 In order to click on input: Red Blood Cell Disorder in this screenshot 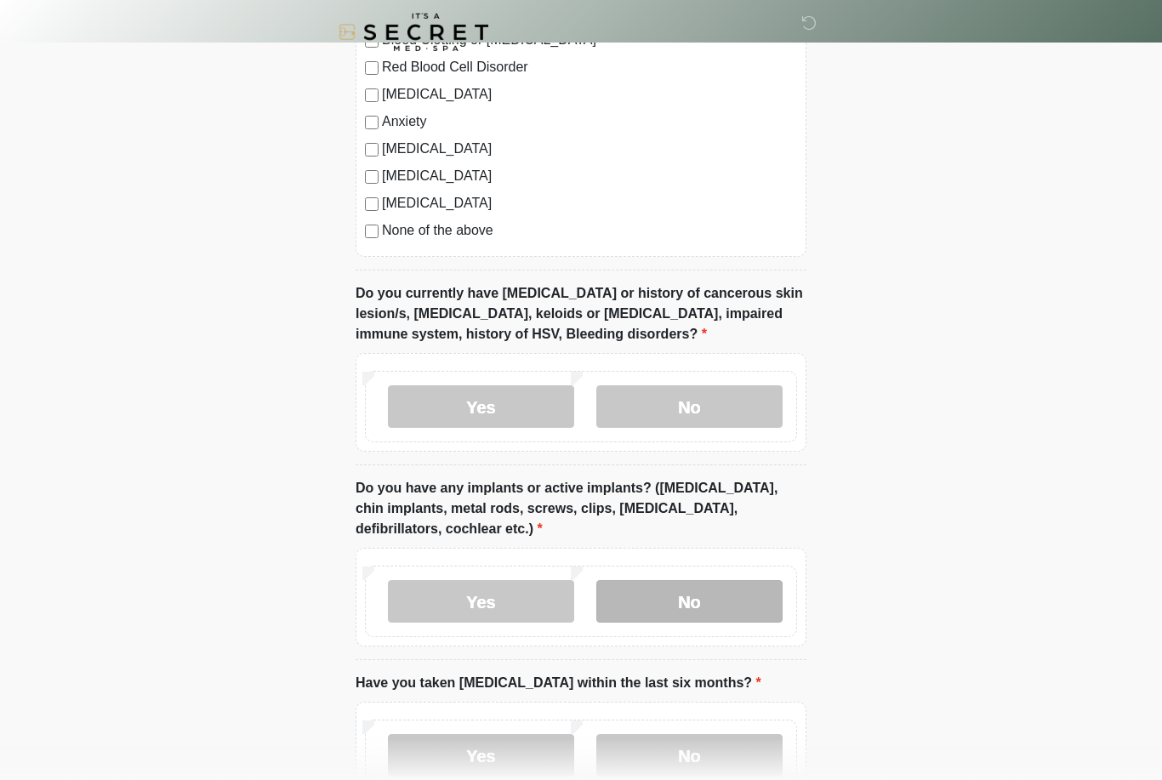, I will do `click(372, 68)`.